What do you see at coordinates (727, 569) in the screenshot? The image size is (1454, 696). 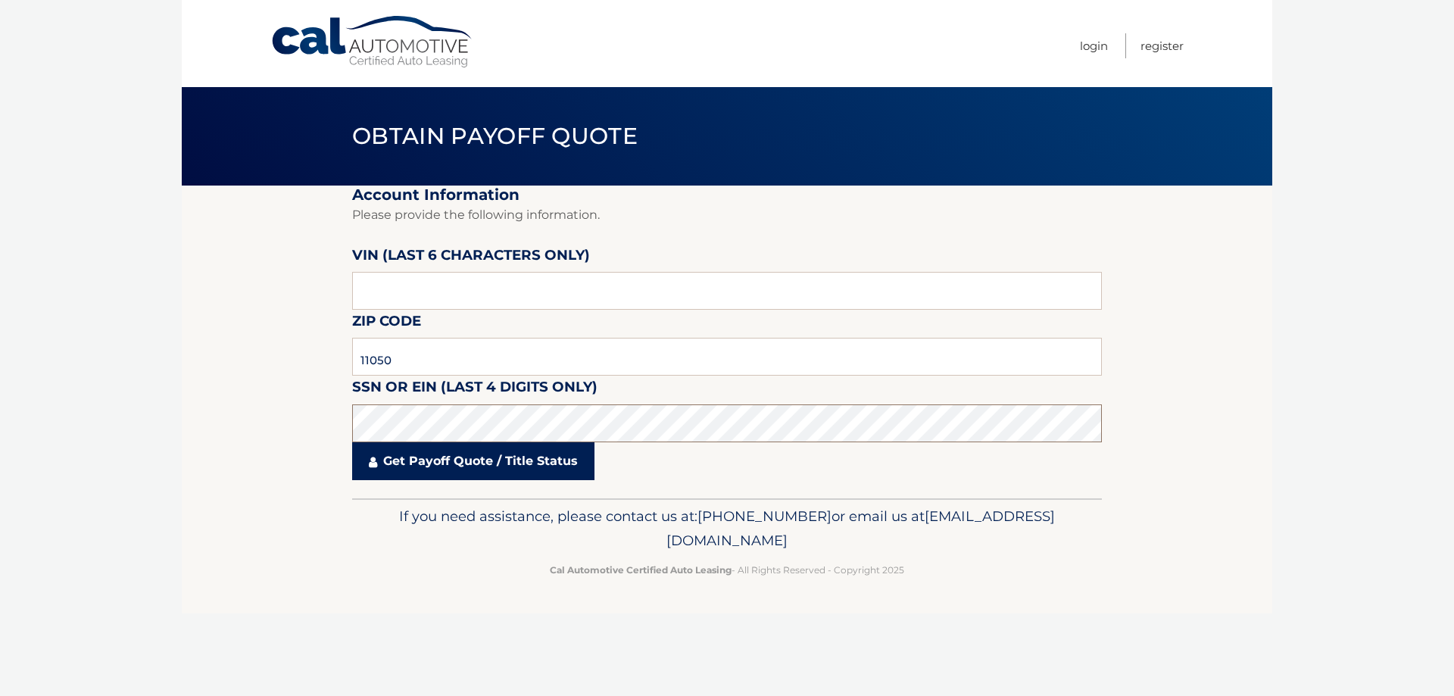 I see `p: - All Rights Reserved - Copyright 2025` at bounding box center [727, 569].